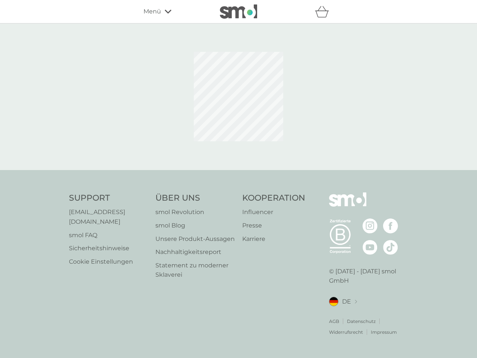 This screenshot has width=477, height=358. I want to click on h4: Über Uns, so click(195, 198).